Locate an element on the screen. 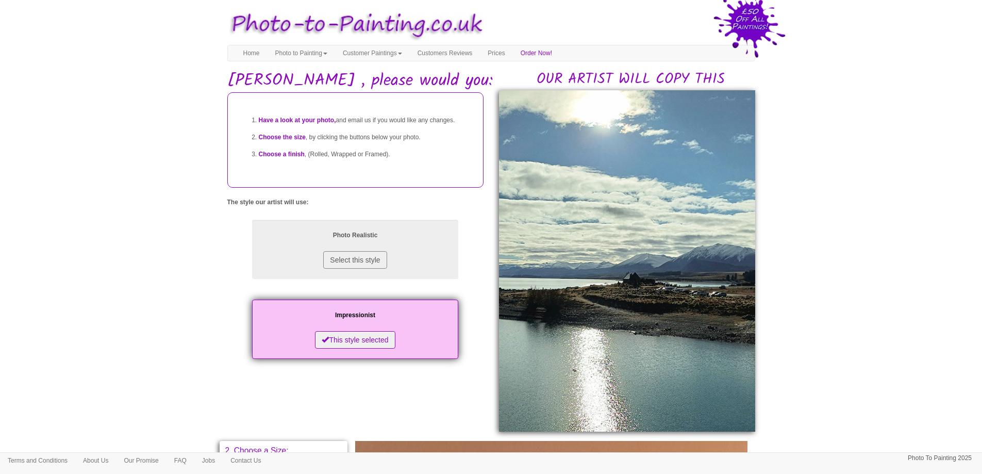 The width and height of the screenshot is (982, 474). a: Order Now! is located at coordinates (536, 53).